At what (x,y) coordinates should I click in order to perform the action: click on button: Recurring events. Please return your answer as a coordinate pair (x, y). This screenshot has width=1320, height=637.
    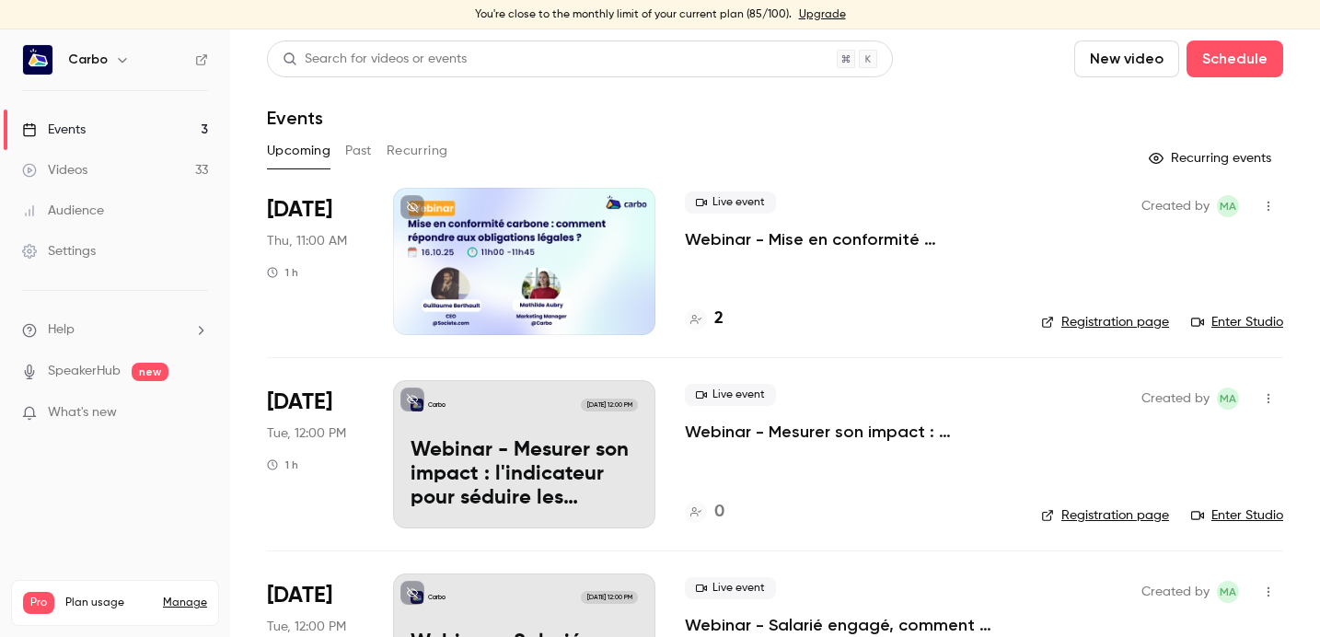
    Looking at the image, I should click on (1211, 158).